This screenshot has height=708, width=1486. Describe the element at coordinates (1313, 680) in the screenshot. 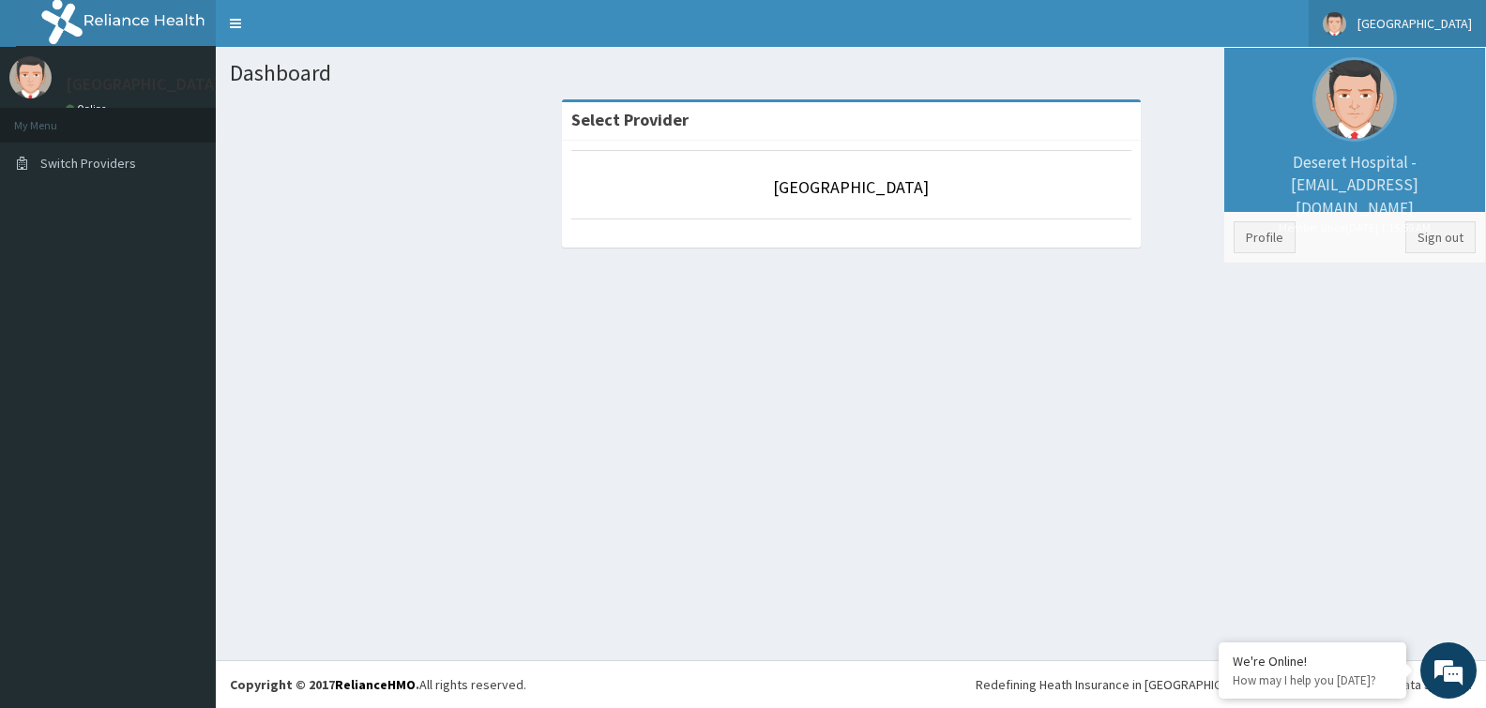

I see `p: How may I help you today?` at that location.